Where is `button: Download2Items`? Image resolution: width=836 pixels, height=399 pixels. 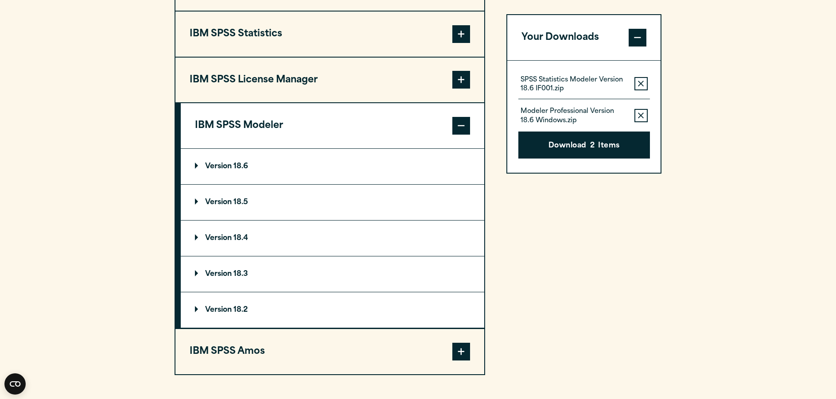
button: Download2Items is located at coordinates (584, 145).